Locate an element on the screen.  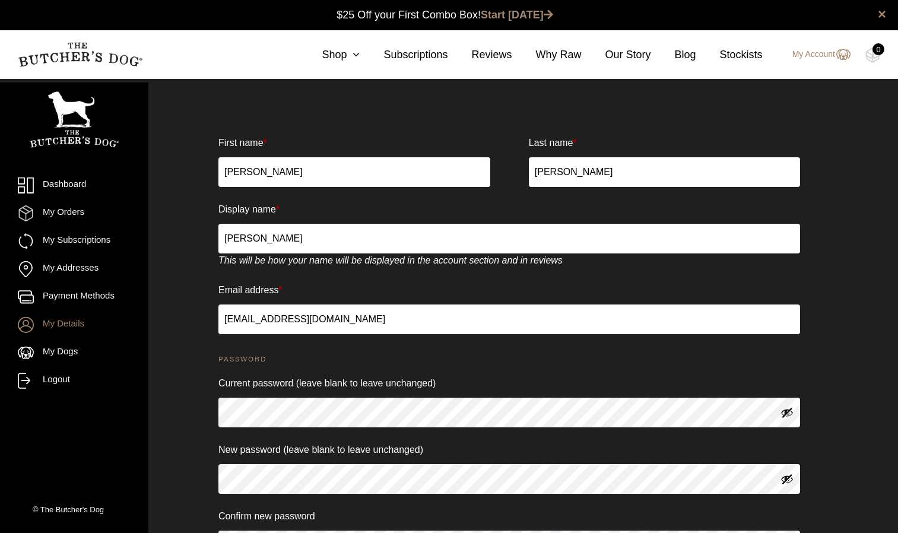
img: TBD_Cart-Empty.png is located at coordinates (872, 55).